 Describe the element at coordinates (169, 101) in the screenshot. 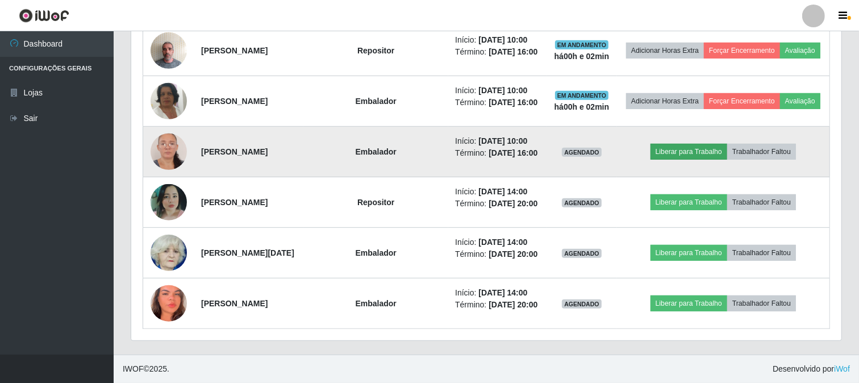

I see `img: 1676496034794.jpeg` at that location.